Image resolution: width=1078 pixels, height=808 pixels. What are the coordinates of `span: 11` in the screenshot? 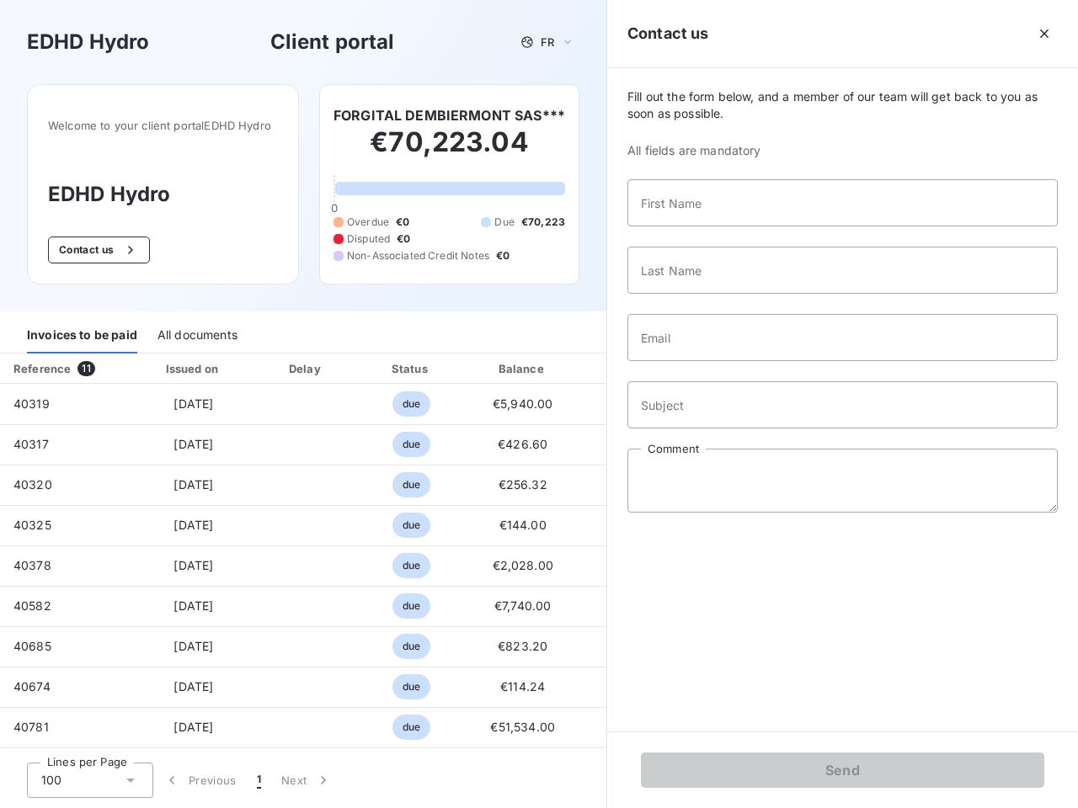 It's located at (86, 369).